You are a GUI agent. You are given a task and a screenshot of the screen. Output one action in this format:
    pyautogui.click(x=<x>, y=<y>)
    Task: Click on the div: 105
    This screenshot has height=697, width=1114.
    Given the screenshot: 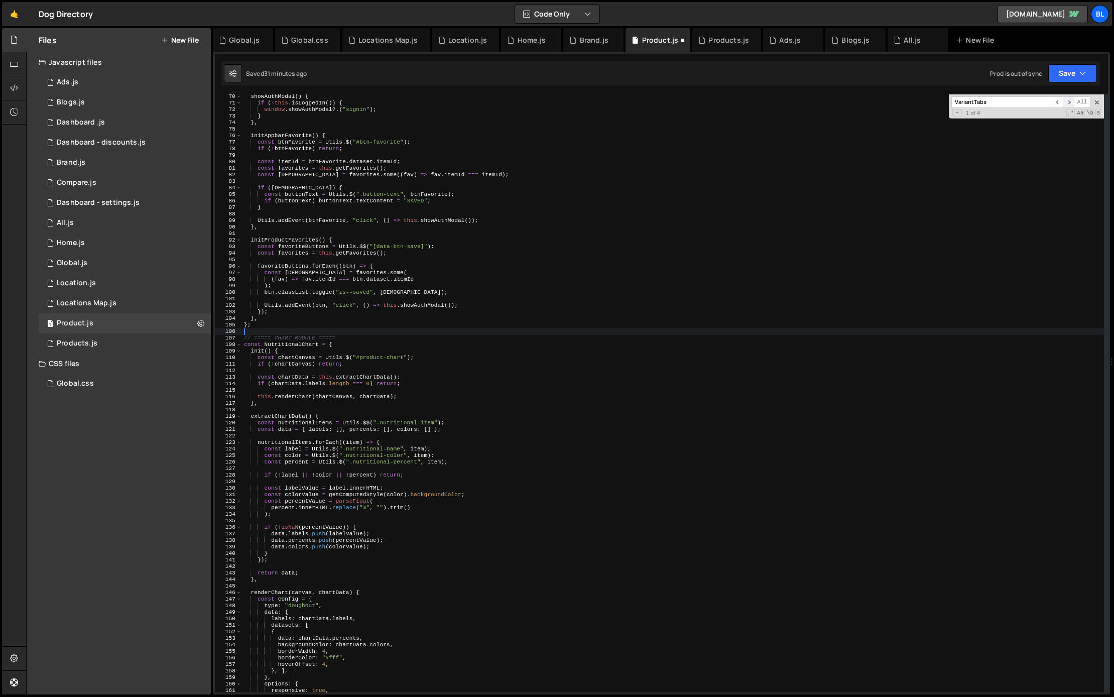 What is the action you would take?
    pyautogui.click(x=228, y=325)
    